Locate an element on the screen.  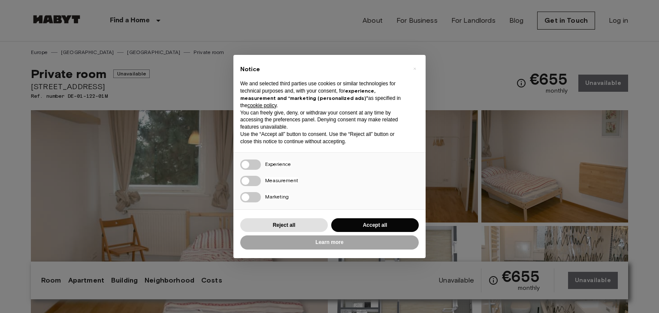
span: Measurement is located at coordinates (281, 180).